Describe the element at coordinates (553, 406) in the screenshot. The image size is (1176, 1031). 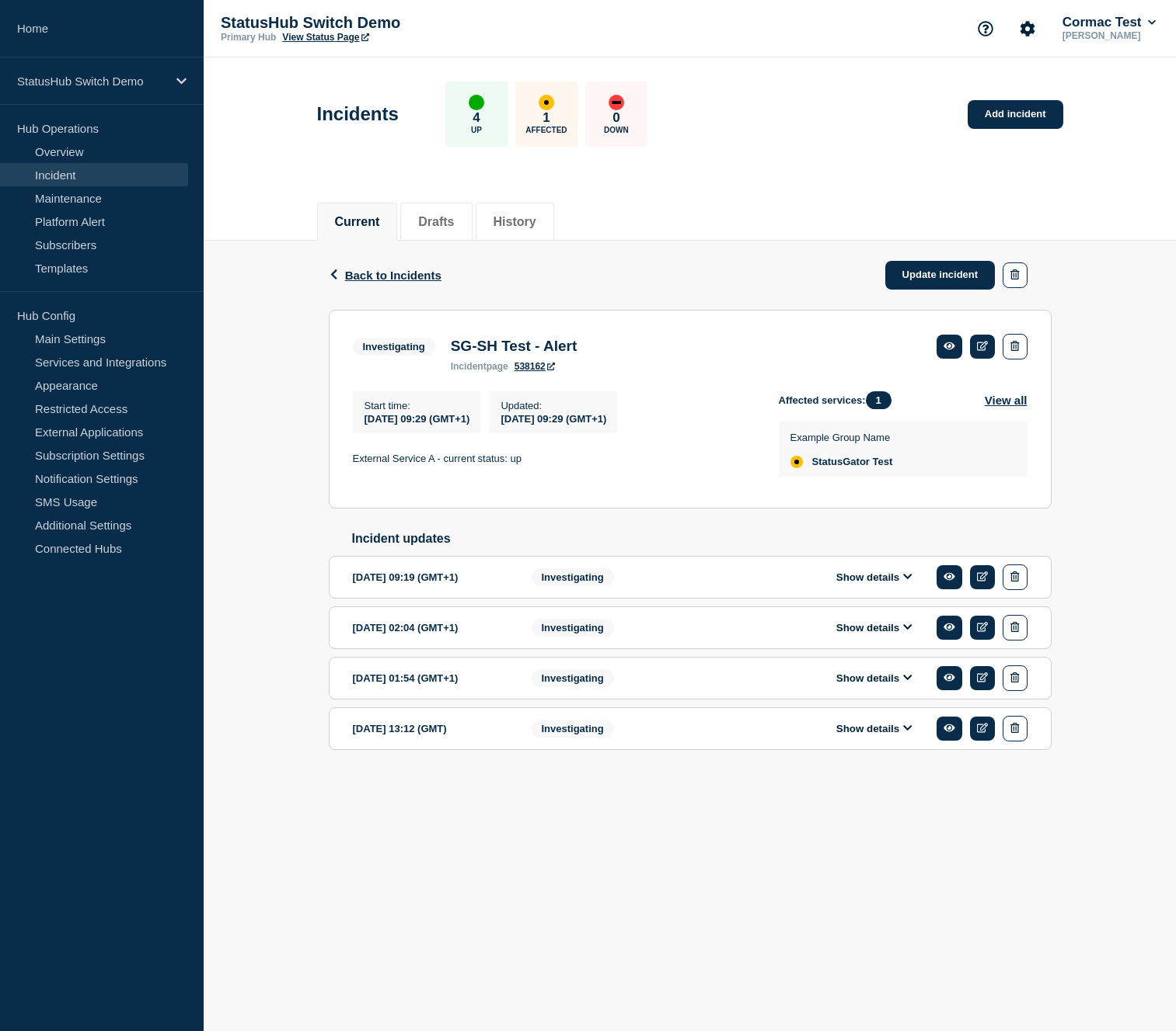
I see `p: Updated :` at that location.